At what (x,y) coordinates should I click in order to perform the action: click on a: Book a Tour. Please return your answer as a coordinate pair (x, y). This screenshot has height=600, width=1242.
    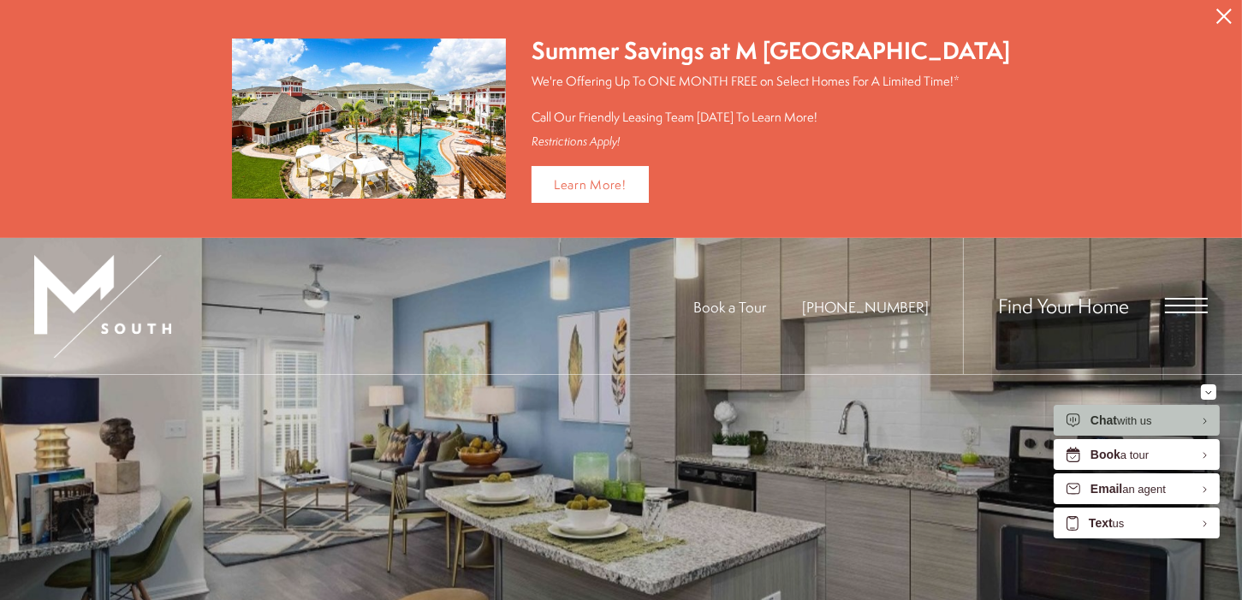
    Looking at the image, I should click on (729, 306).